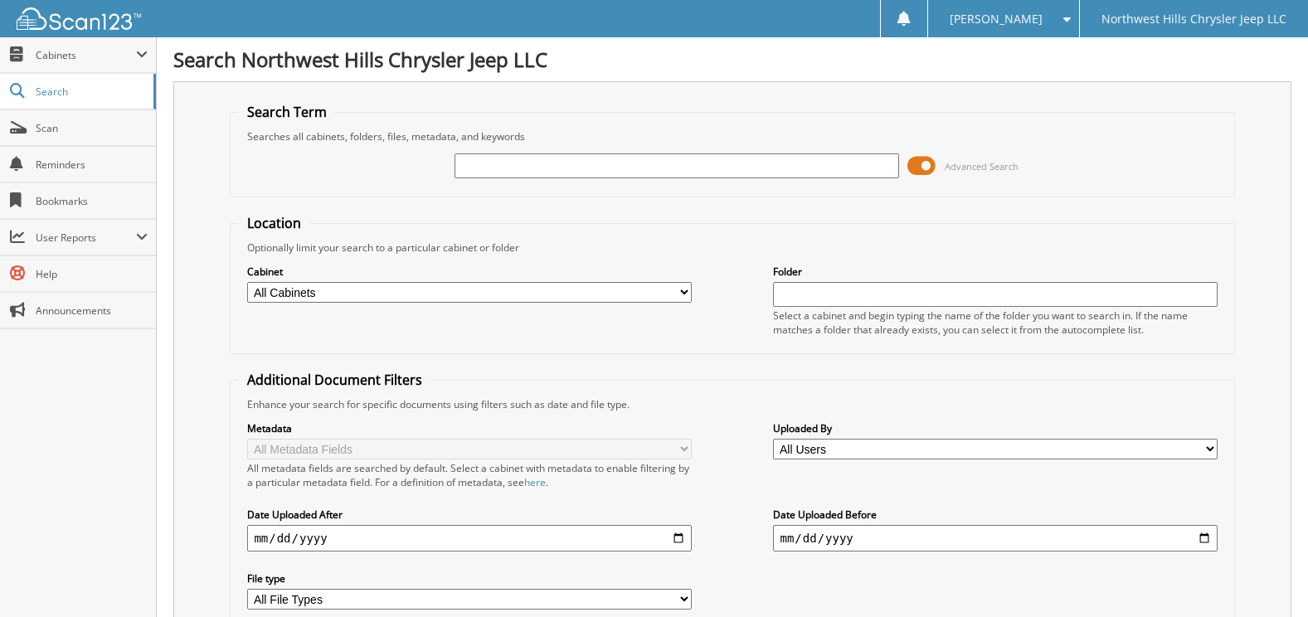 The image size is (1308, 617). Describe the element at coordinates (469, 578) in the screenshot. I see `label: File type` at that location.